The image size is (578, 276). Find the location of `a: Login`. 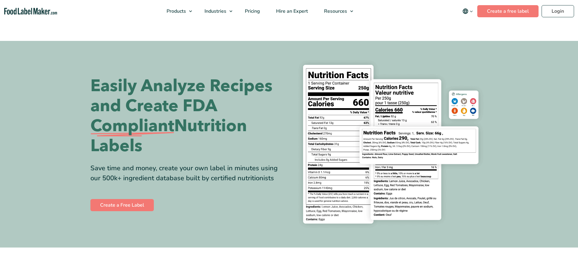

a: Login is located at coordinates (557, 11).